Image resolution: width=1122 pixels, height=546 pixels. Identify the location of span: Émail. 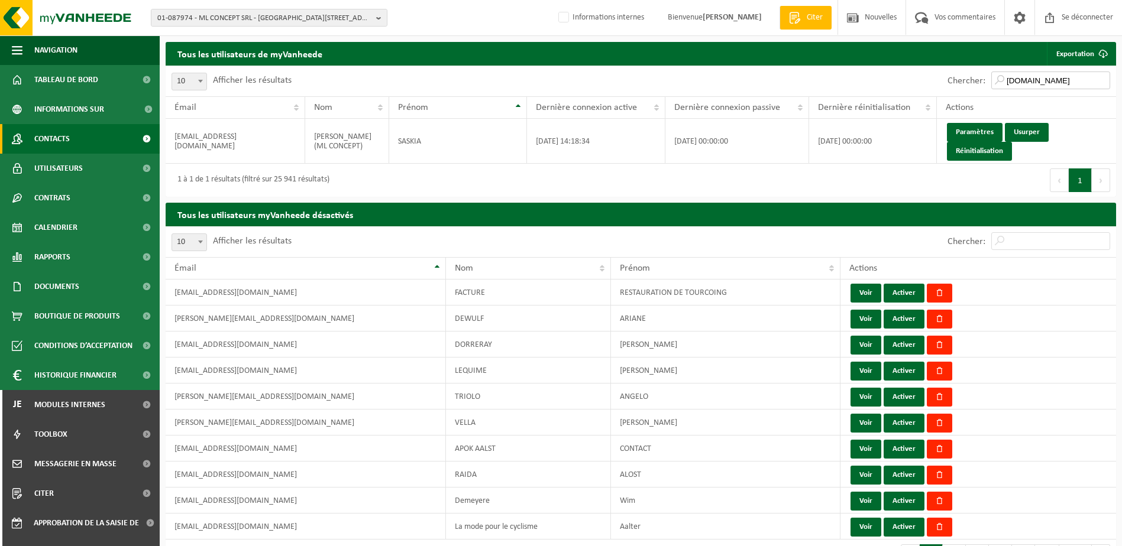
(185, 268).